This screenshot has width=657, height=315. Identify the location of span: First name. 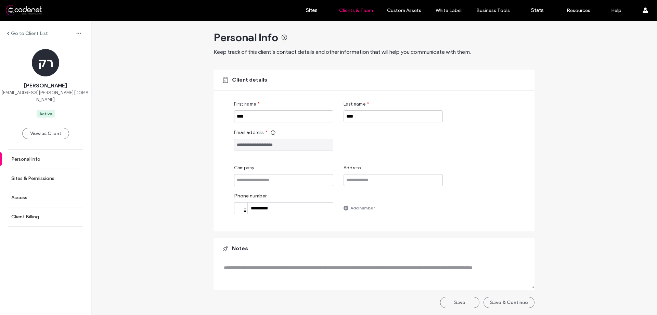
(245, 104).